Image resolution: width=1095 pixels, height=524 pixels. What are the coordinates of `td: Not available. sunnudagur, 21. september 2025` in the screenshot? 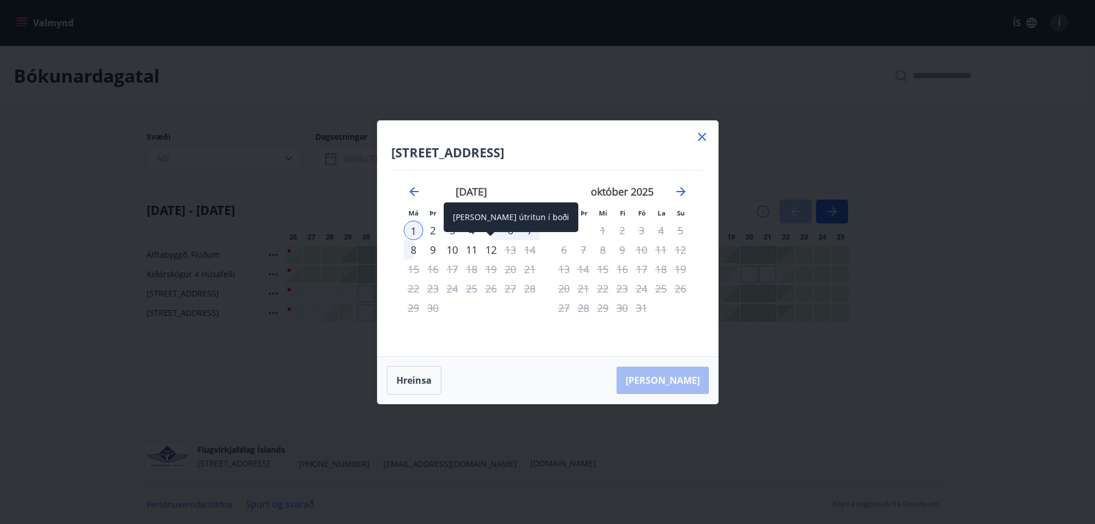 It's located at (530, 269).